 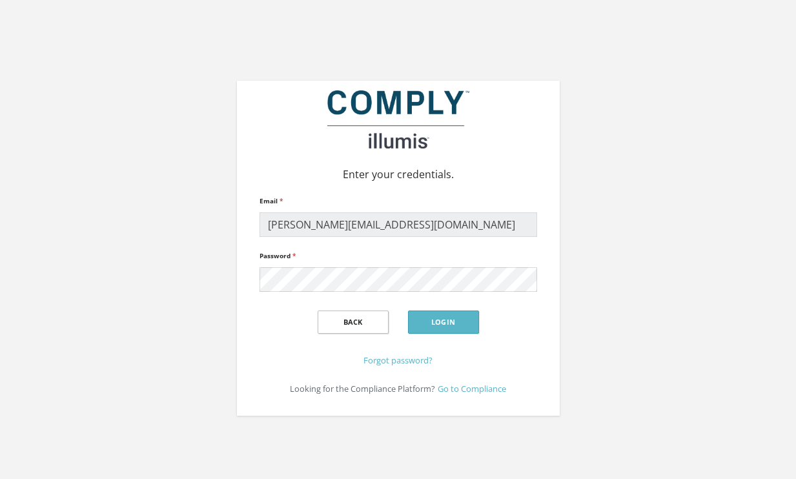 What do you see at coordinates (398, 360) in the screenshot?
I see `a: Forgot password?` at bounding box center [398, 360].